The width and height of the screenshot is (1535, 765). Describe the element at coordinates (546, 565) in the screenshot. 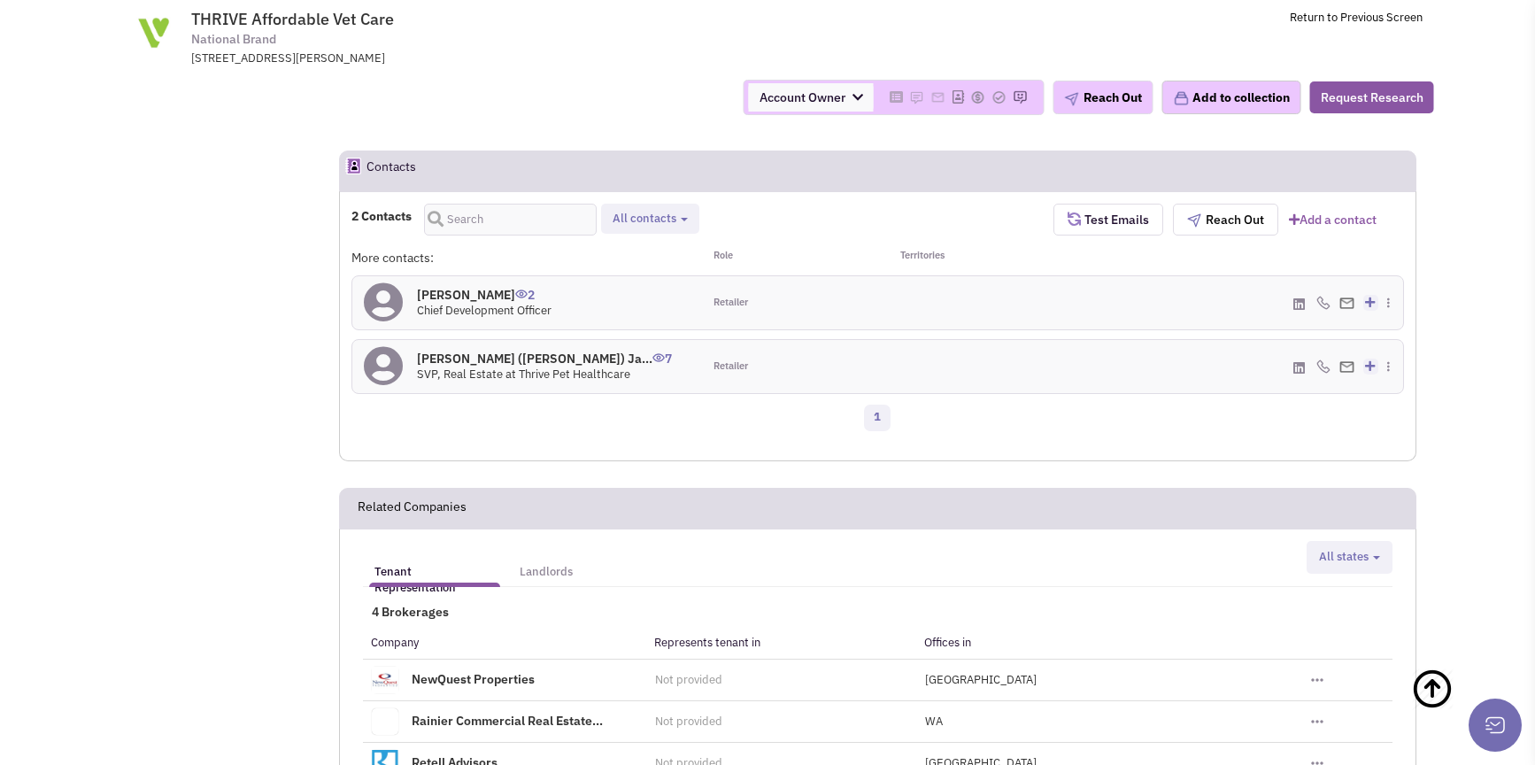

I see `a: Landlords` at that location.